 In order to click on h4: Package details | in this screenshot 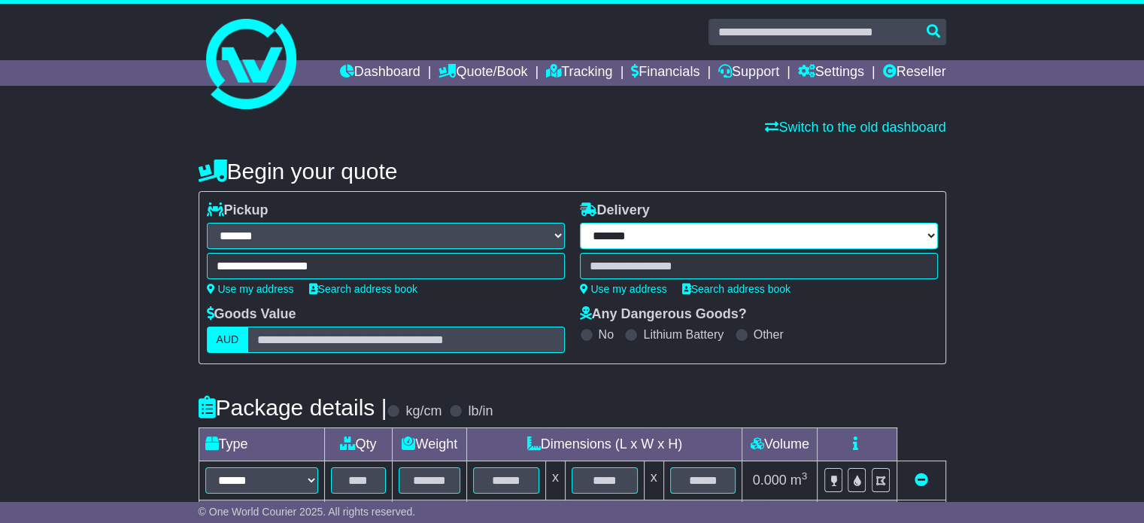, I will do `click(293, 407)`.